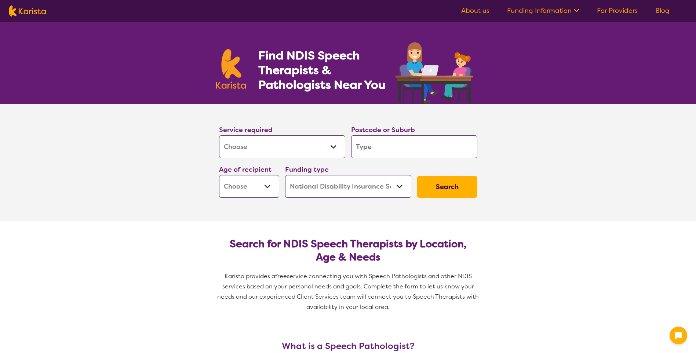 Image resolution: width=696 pixels, height=353 pixels. I want to click on a: For Providers, so click(617, 11).